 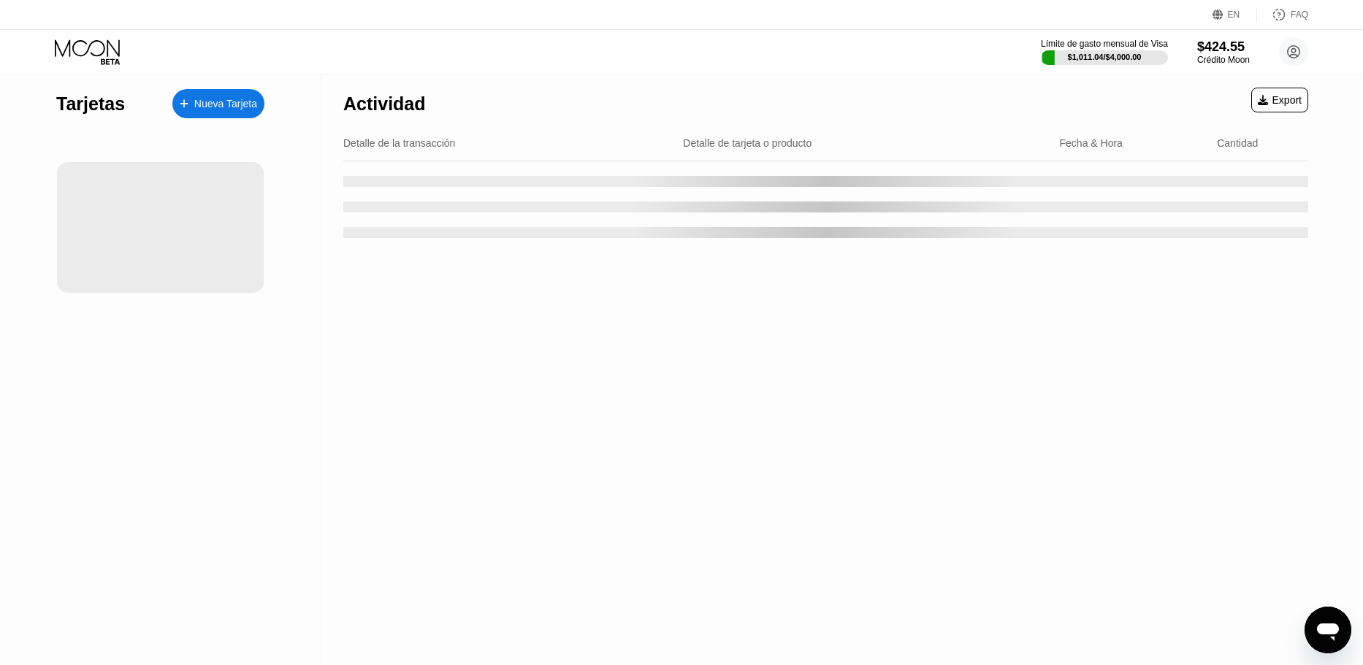 What do you see at coordinates (1223, 47) in the screenshot?
I see `div: $424.55` at bounding box center [1223, 47].